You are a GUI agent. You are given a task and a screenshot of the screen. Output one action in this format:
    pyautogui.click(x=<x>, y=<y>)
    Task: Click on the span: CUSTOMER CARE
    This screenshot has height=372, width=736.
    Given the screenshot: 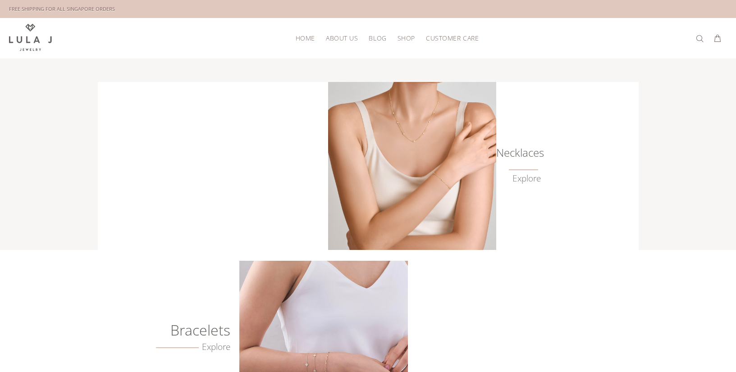 What is the action you would take?
    pyautogui.click(x=452, y=38)
    